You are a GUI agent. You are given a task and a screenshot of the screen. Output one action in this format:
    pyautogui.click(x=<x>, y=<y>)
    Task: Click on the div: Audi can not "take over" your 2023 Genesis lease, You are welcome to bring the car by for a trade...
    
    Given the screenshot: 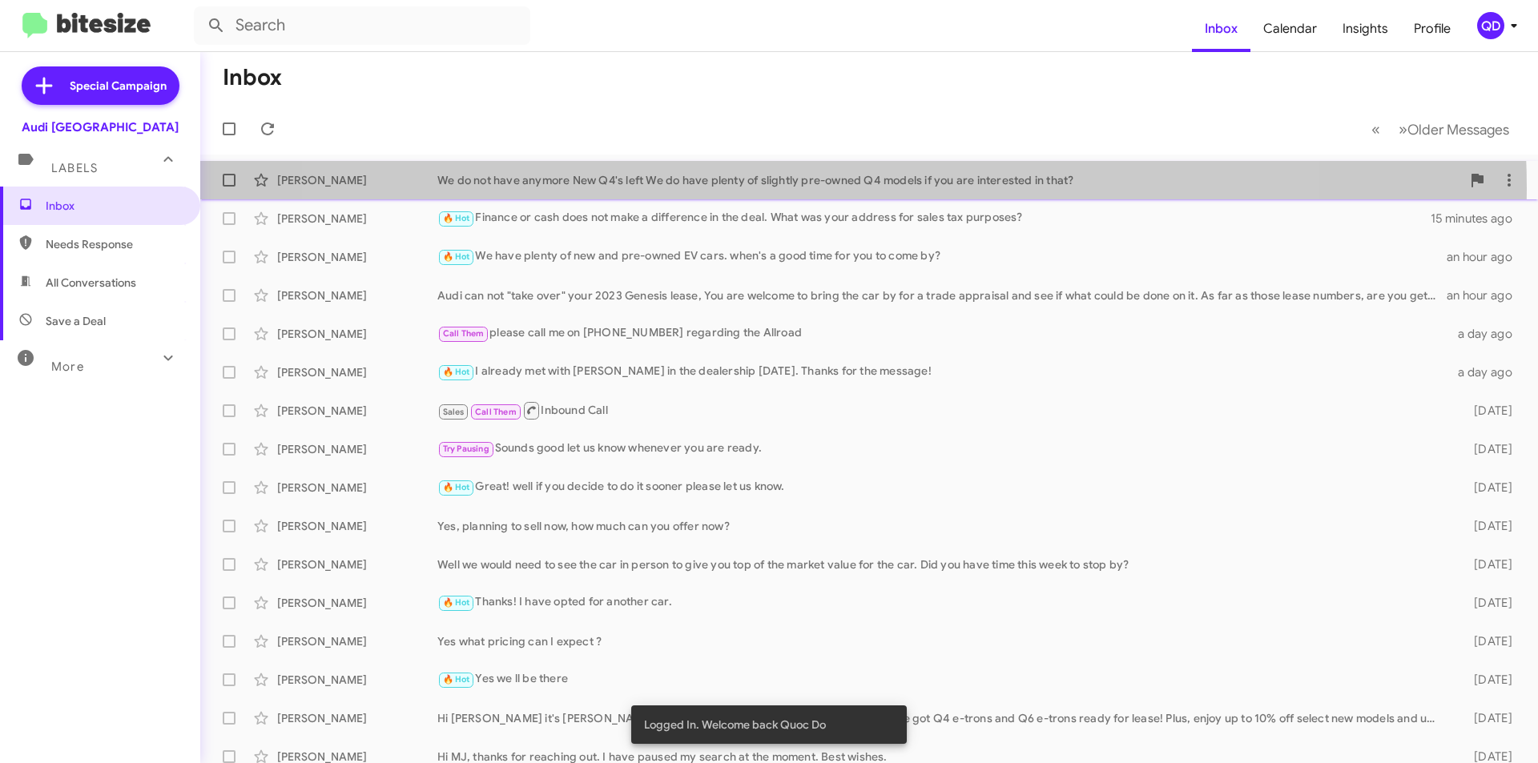 What is the action you would take?
    pyautogui.click(x=942, y=296)
    